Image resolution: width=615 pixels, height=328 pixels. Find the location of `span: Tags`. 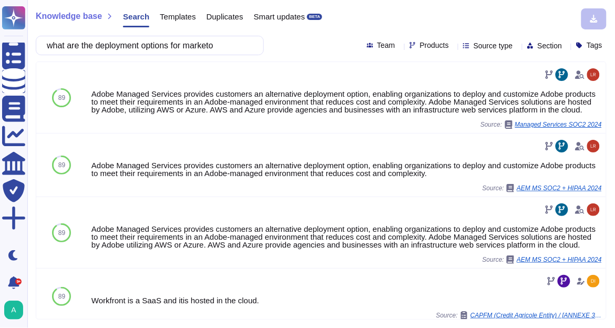

span: Tags is located at coordinates (595, 45).